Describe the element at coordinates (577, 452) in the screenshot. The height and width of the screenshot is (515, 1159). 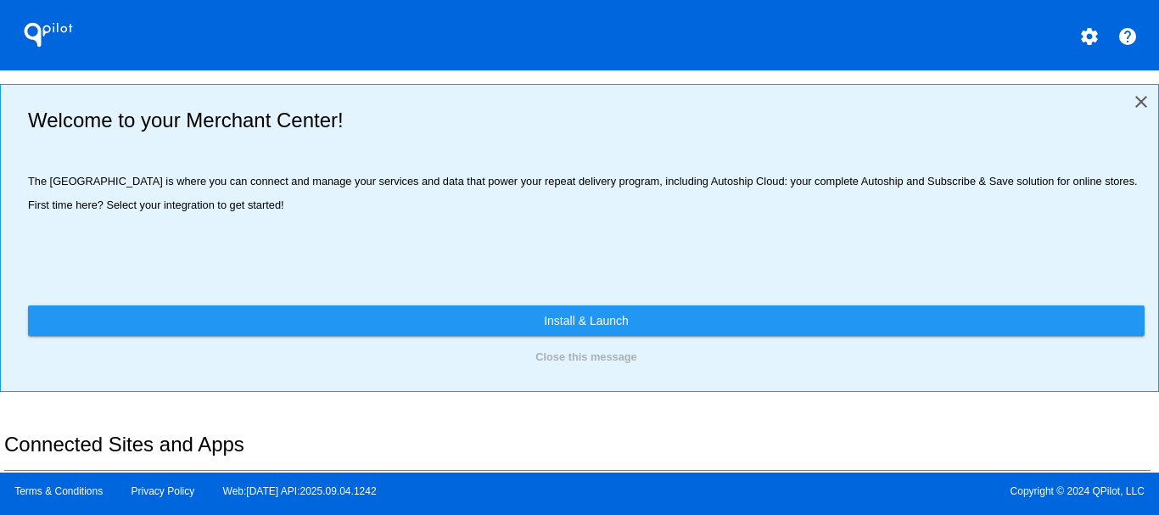
I see `h2: Connected Sites and Apps` at that location.